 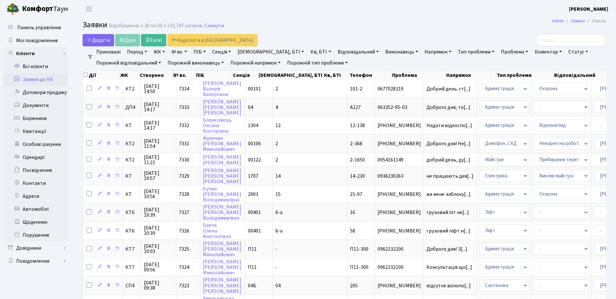 I want to click on div: Відображено з 26 по 50 з 133,747 записів., so click(x=156, y=26).